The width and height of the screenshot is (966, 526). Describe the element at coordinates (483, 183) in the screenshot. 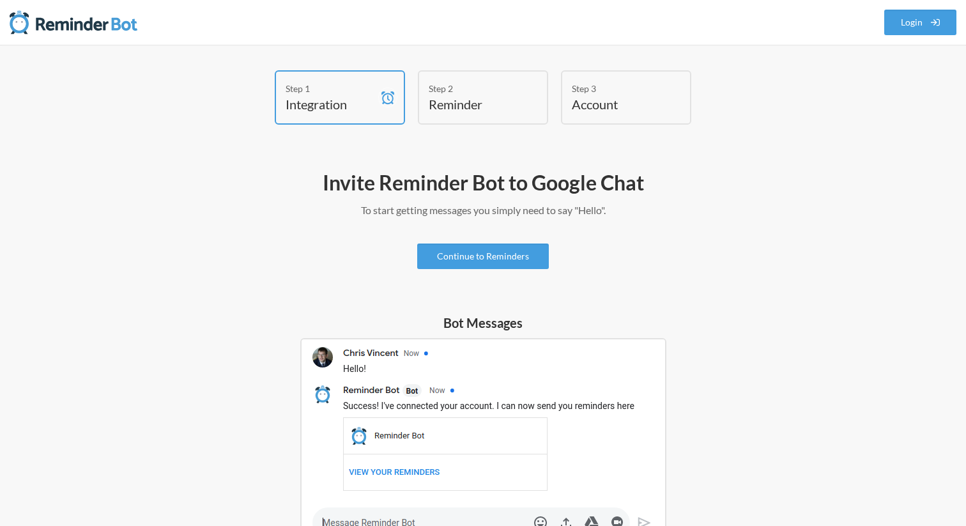

I see `h2: Invite Reminder Bot to Google Chat` at that location.